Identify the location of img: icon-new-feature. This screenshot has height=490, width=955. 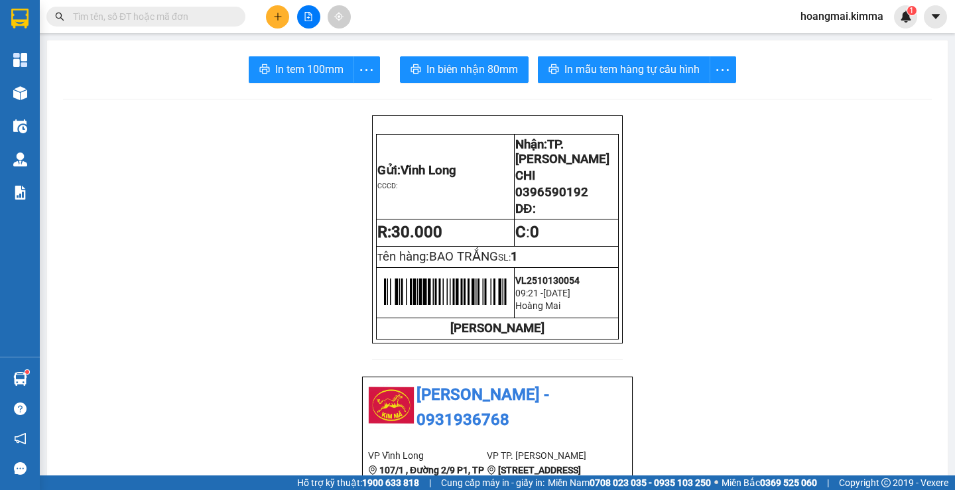
(905, 17).